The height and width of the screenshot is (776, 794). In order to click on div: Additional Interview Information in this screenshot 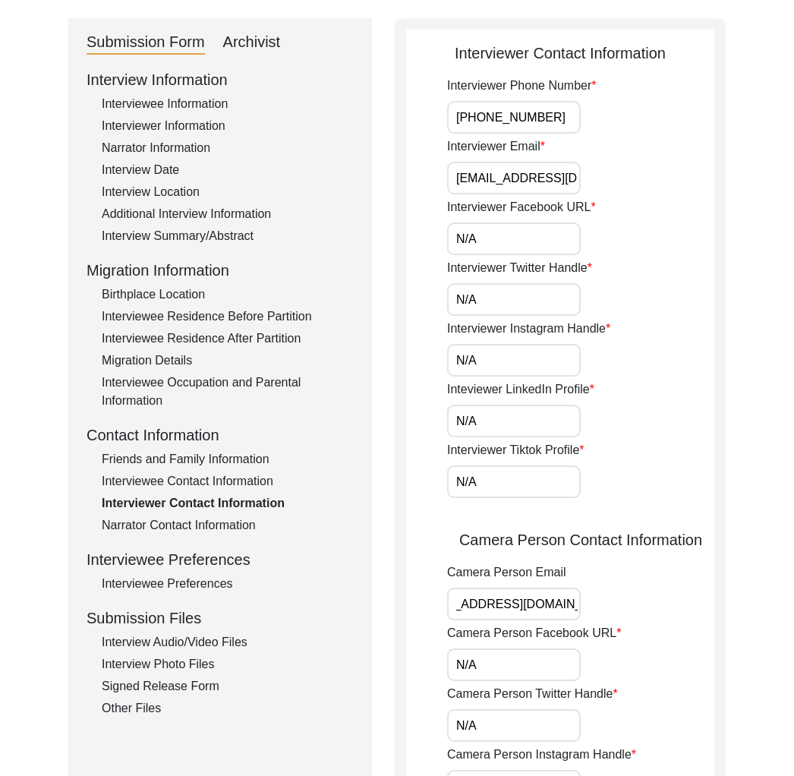, I will do `click(228, 214)`.